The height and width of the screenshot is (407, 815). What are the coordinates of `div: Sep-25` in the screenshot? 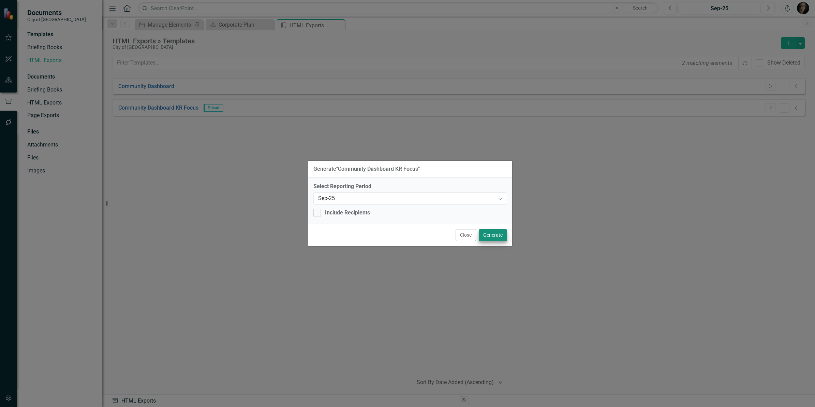 It's located at (407, 198).